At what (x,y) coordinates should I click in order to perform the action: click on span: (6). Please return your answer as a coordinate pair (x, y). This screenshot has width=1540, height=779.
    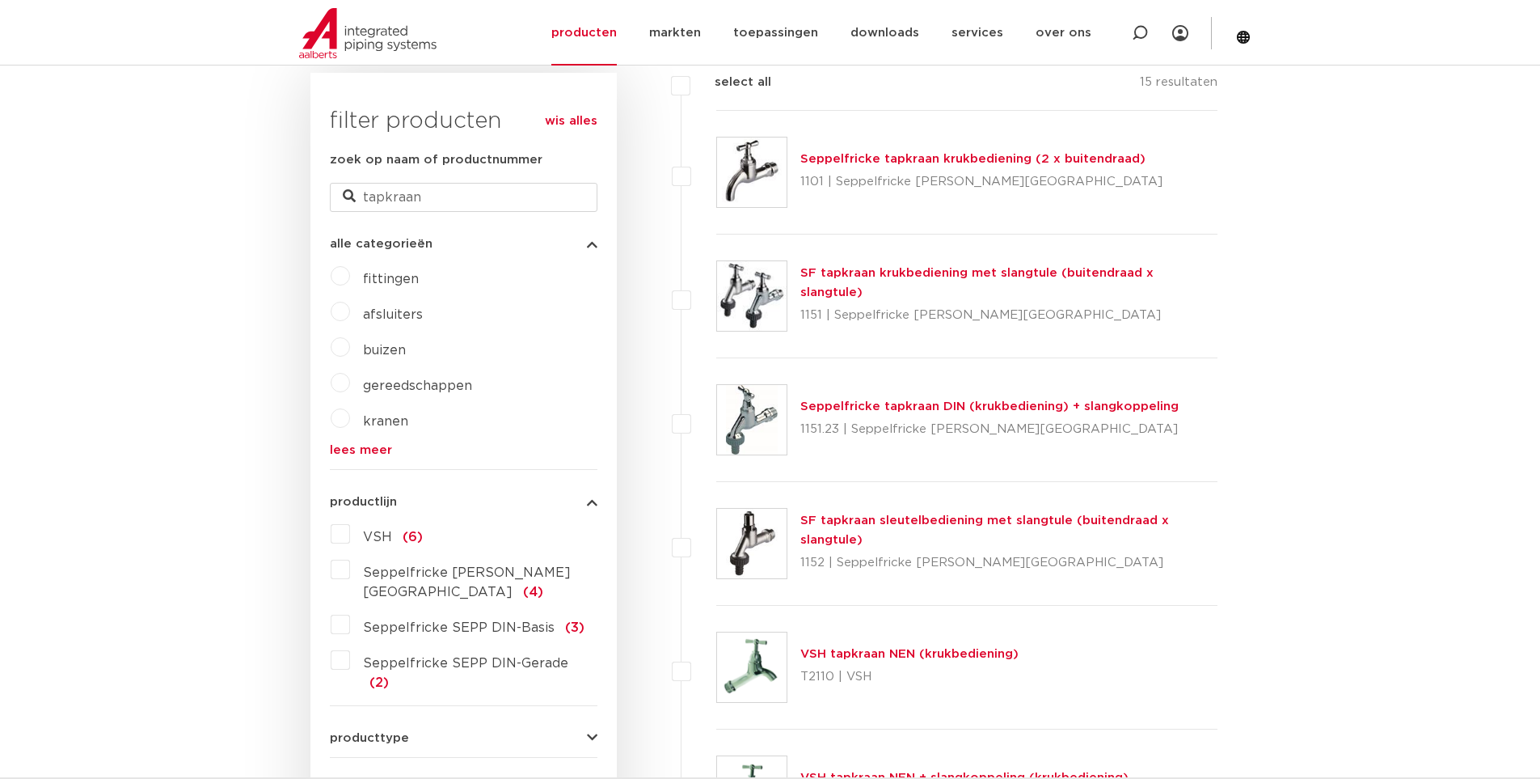
    Looking at the image, I should click on (412, 537).